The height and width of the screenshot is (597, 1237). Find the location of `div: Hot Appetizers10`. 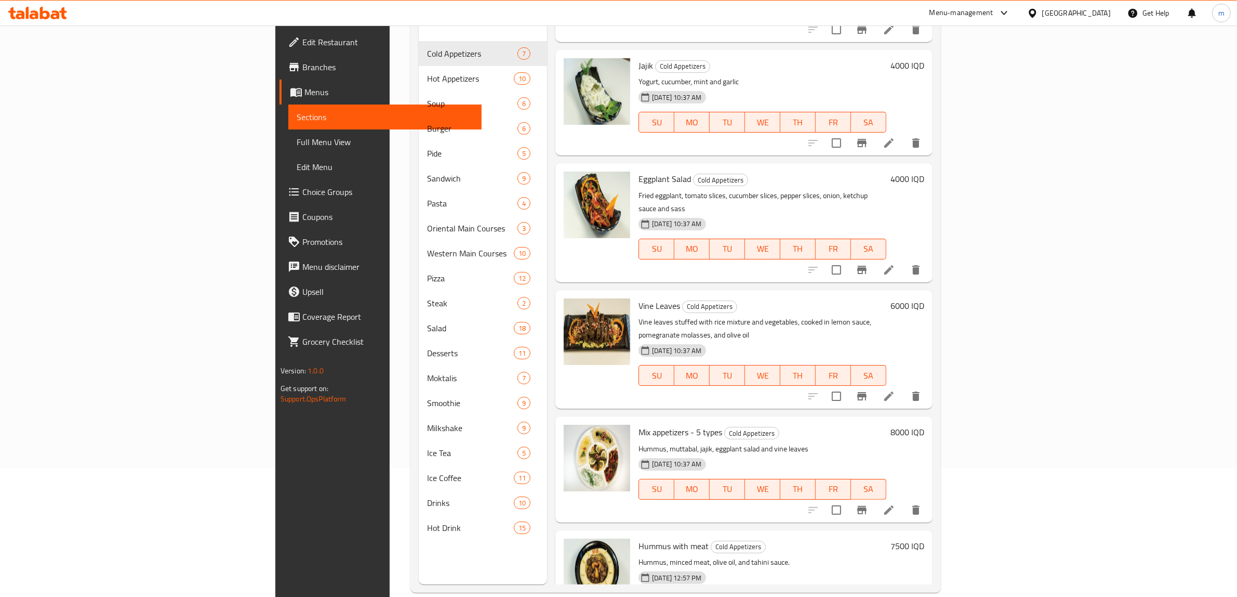

div: Hot Appetizers10 is located at coordinates (483, 78).